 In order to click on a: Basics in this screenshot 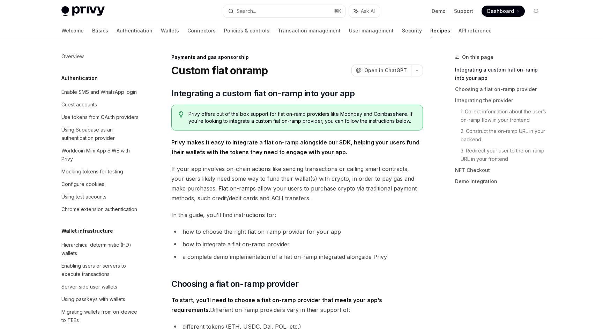, I will do `click(100, 31)`.